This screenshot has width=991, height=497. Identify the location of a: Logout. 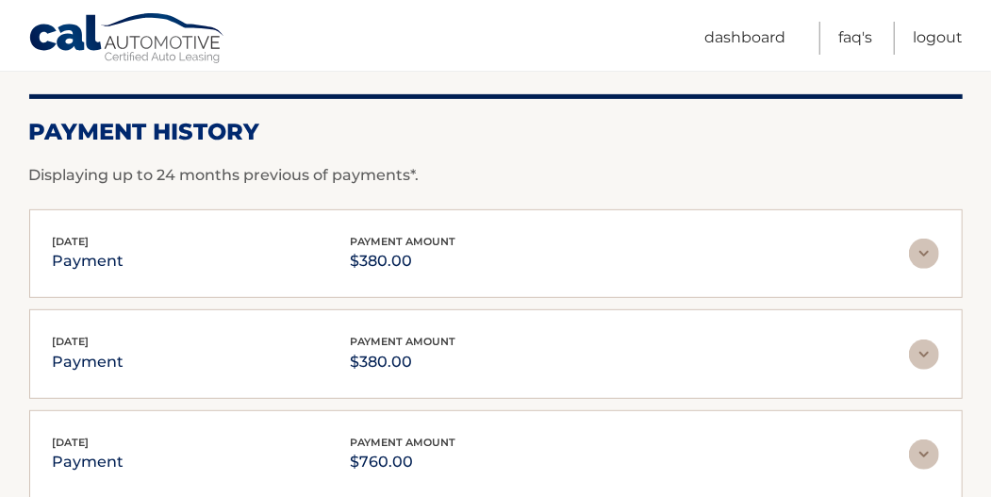
(938, 38).